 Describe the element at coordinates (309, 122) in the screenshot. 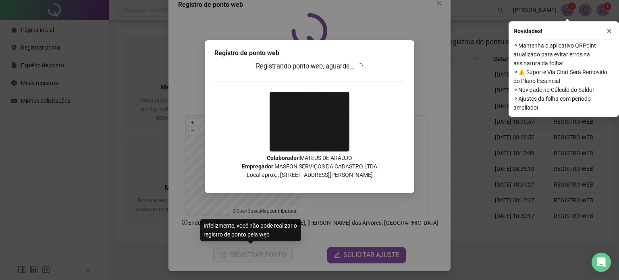

I see `img: 2Q==` at that location.